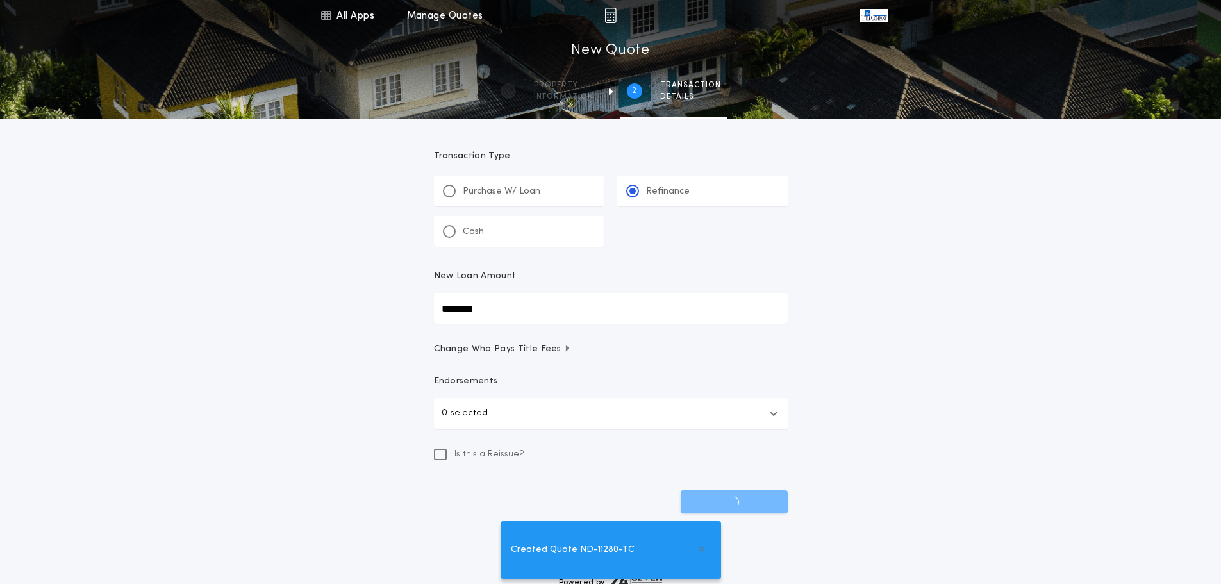 This screenshot has width=1221, height=584. I want to click on p: Refinance, so click(668, 192).